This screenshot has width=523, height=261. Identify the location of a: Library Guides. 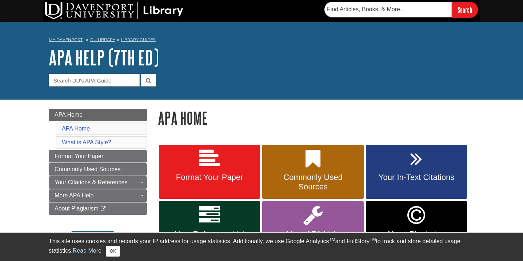
(138, 40).